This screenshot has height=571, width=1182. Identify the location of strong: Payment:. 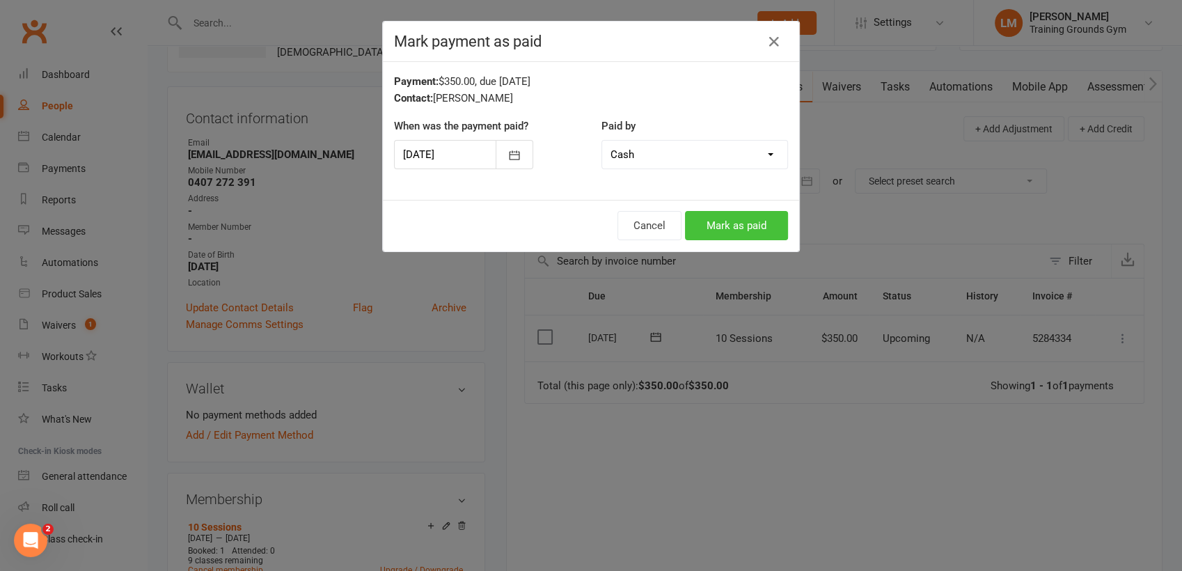
(416, 81).